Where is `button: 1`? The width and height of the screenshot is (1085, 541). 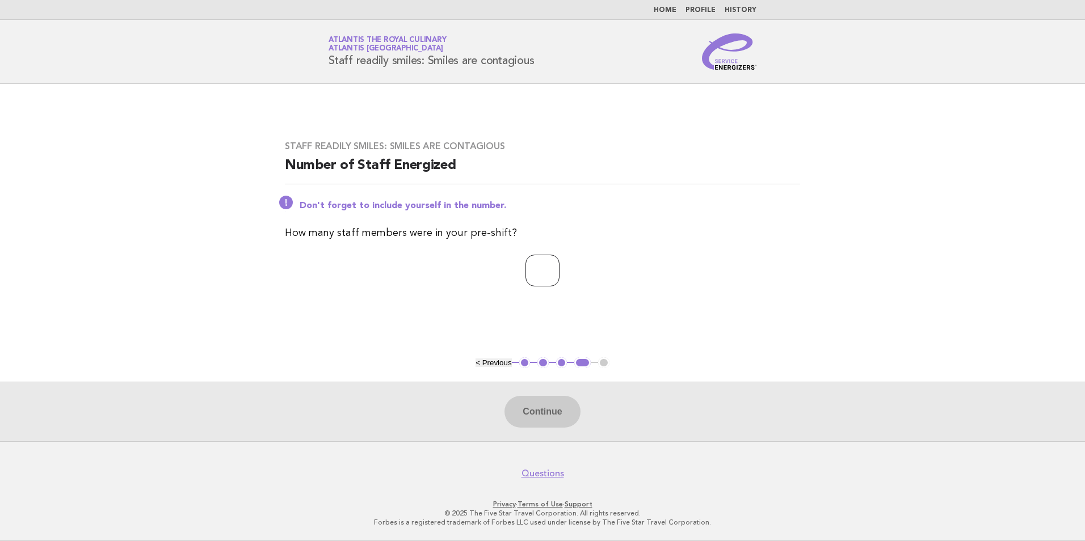
button: 1 is located at coordinates (525, 363).